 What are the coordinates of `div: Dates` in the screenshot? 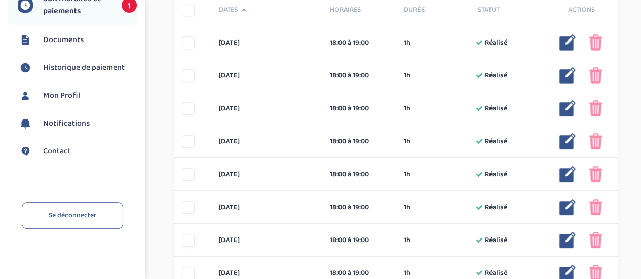 It's located at (267, 10).